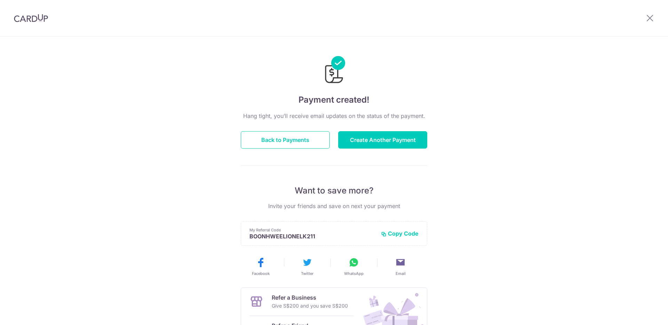  Describe the element at coordinates (334, 206) in the screenshot. I see `p: Invite your friends and save on next your payment` at that location.